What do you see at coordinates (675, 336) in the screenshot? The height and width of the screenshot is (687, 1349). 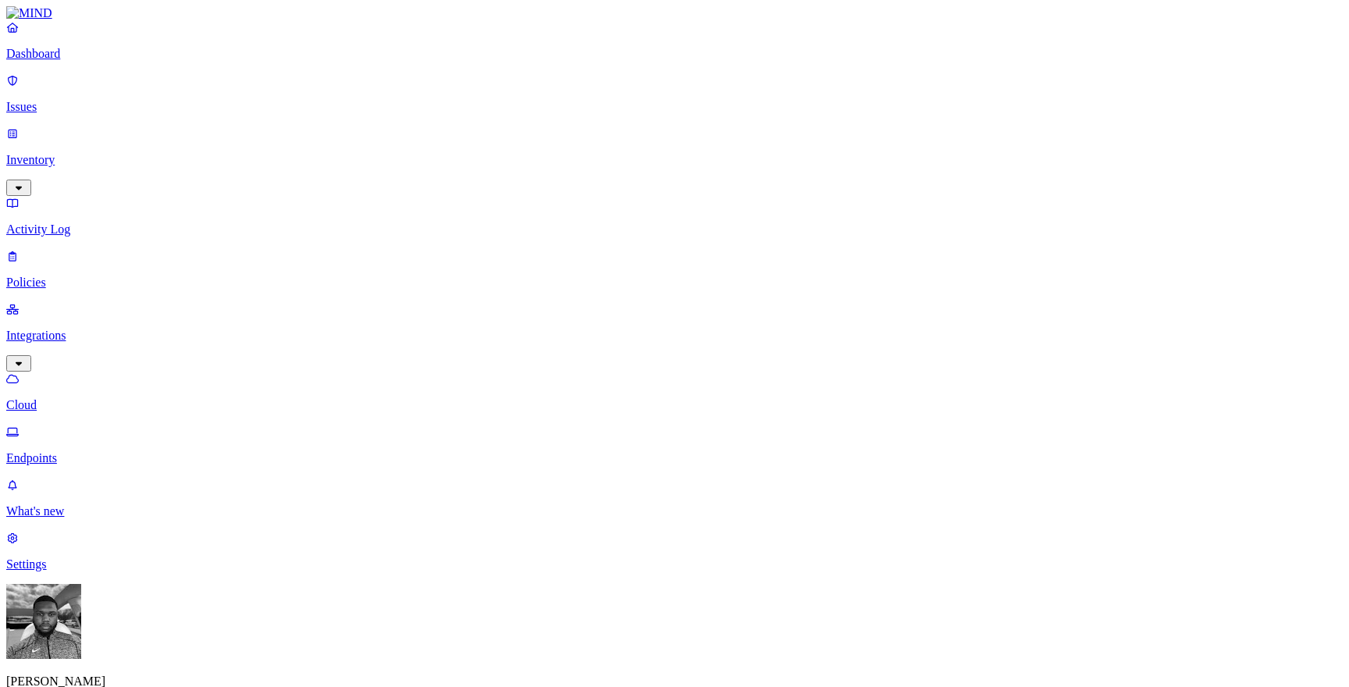 I see `a: Integrations` at bounding box center [675, 336].